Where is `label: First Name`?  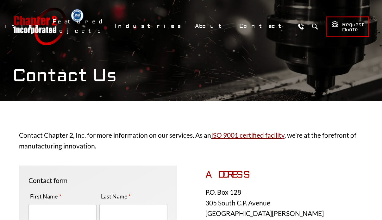 label: First Name is located at coordinates (46, 196).